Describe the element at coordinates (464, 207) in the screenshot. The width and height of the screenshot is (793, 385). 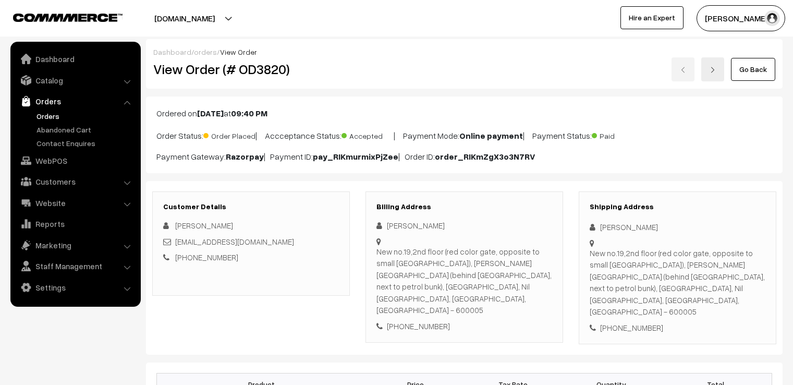
I see `h3: Billing Address` at that location.